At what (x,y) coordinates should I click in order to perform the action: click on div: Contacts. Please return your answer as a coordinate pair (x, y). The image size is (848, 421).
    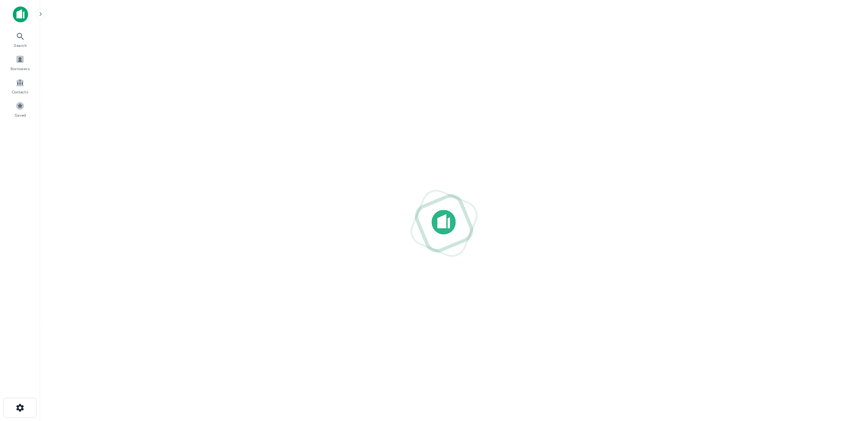
    Looking at the image, I should click on (20, 86).